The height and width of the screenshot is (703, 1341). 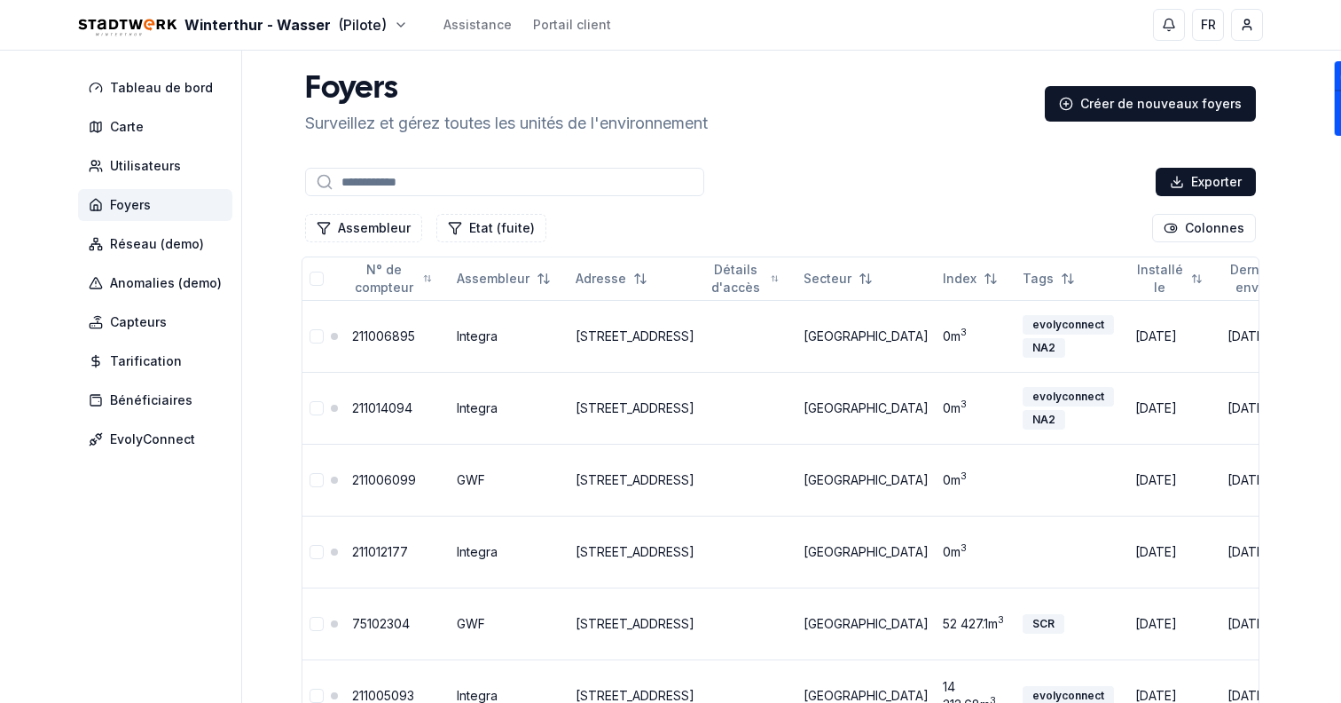 What do you see at coordinates (159, 166) in the screenshot?
I see `a: Utilisateurs` at bounding box center [159, 166].